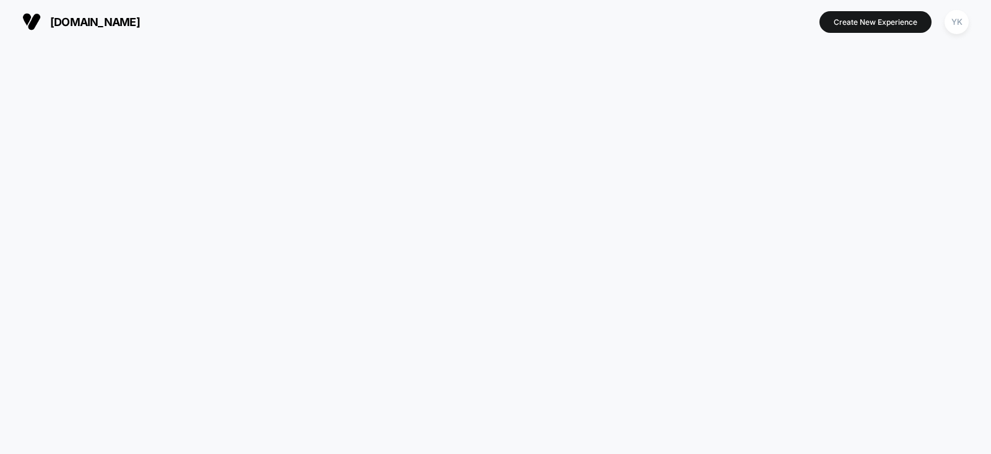 The height and width of the screenshot is (454, 991). Describe the element at coordinates (876, 22) in the screenshot. I see `button: Create New Experience` at that location.